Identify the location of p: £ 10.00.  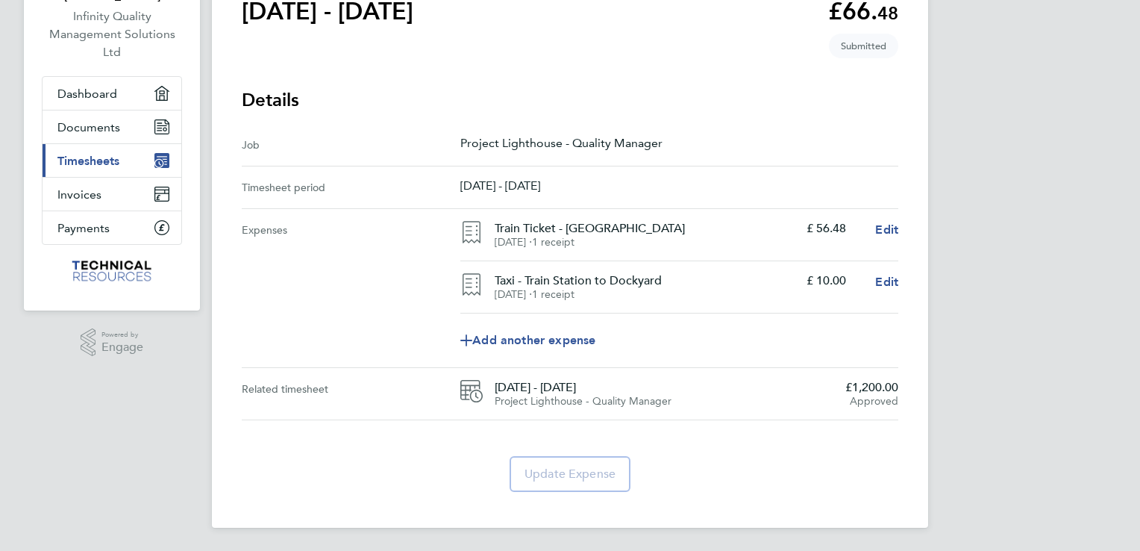
(826, 281).